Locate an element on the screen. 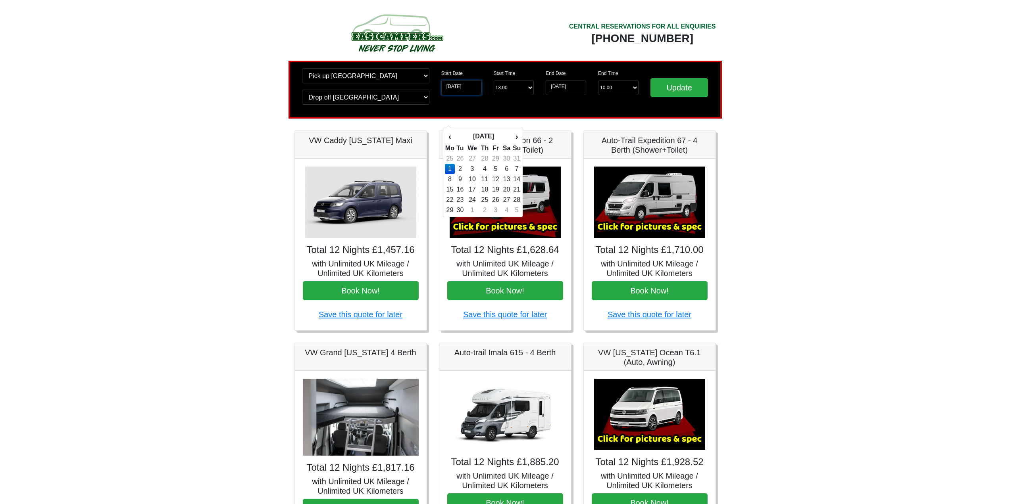 The image size is (1010, 504). td: 11 is located at coordinates (484, 179).